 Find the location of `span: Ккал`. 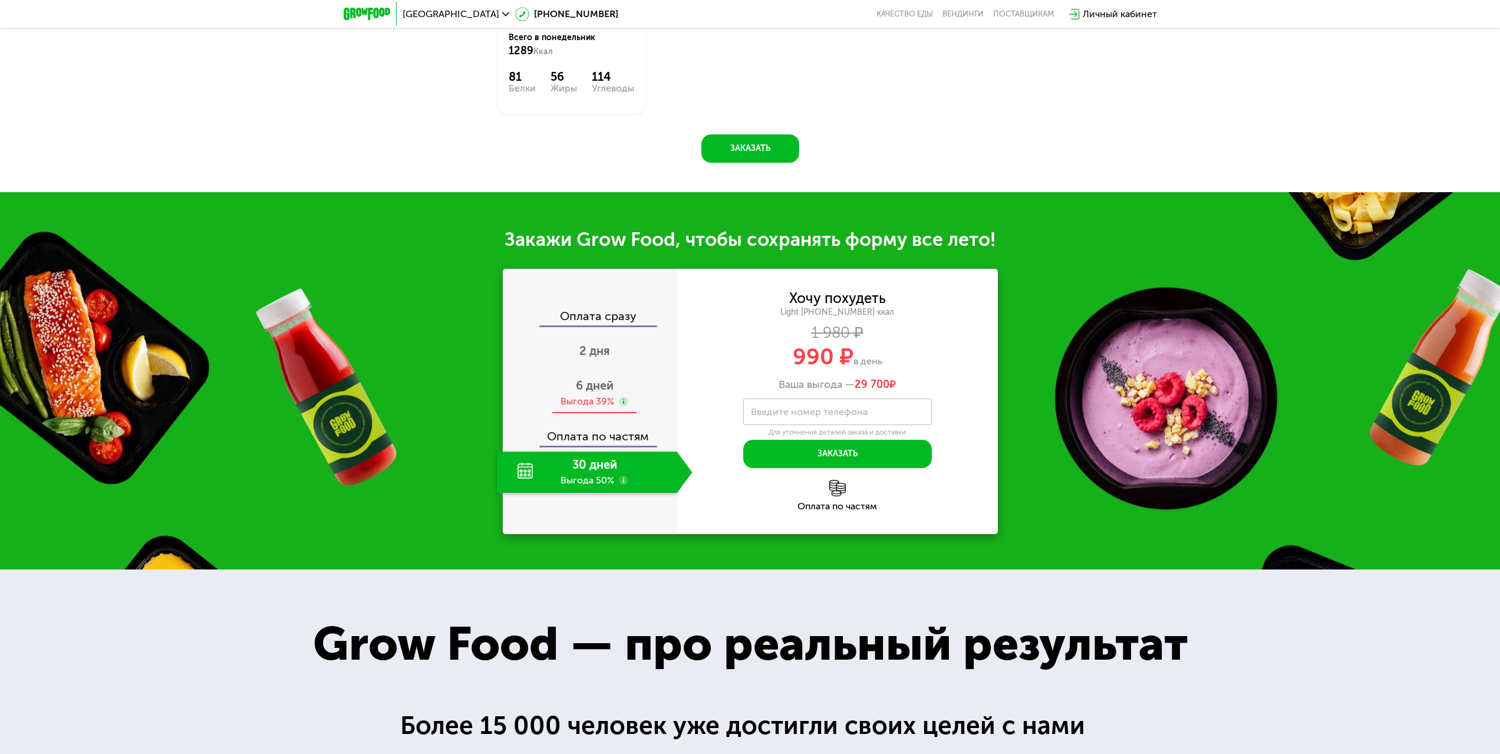

span: Ккал is located at coordinates (543, 51).